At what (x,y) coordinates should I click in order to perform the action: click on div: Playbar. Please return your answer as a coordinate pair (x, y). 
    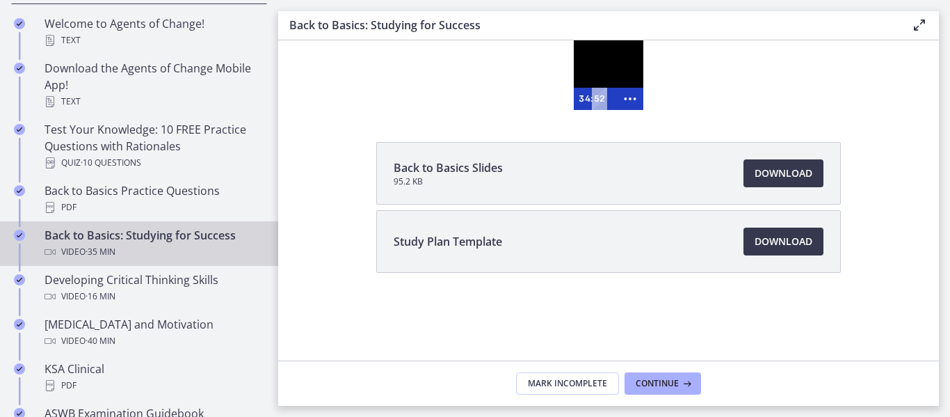
    Looking at the image, I should click on (326, 58).